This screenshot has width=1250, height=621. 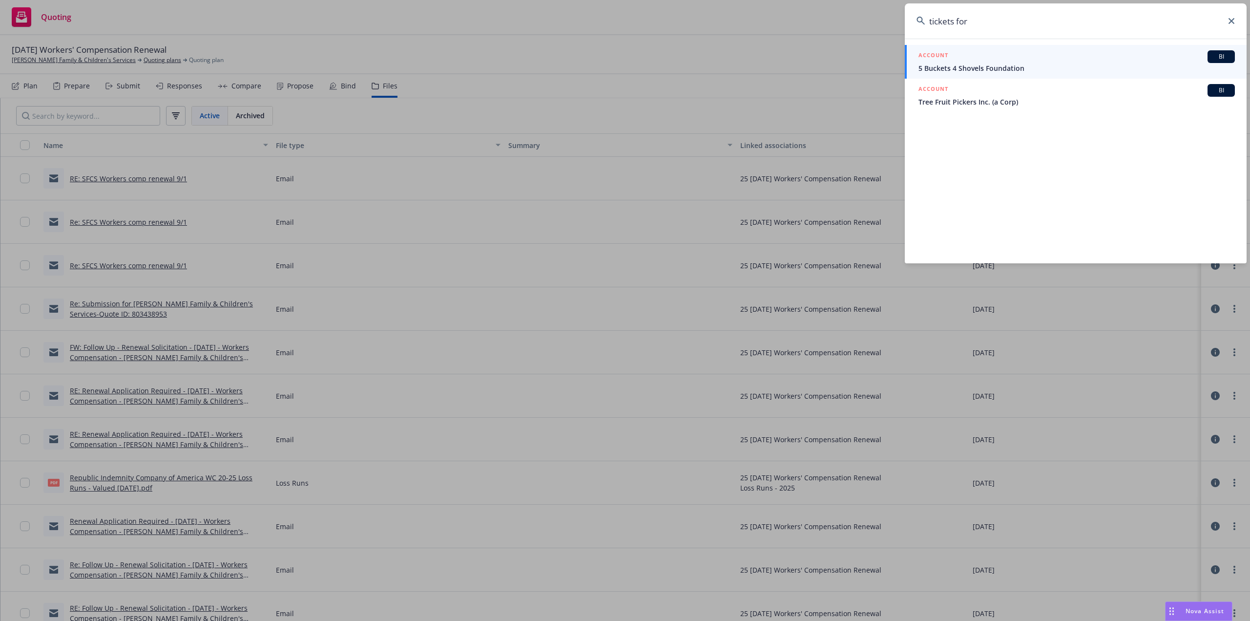 What do you see at coordinates (1171, 611) in the screenshot?
I see `div: Drag to move` at bounding box center [1171, 611].